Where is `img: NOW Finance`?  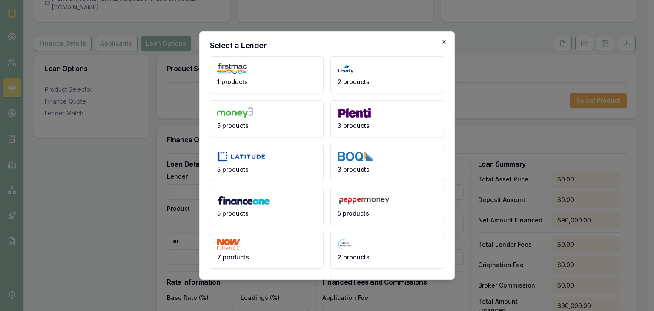 img: NOW Finance is located at coordinates (229, 244).